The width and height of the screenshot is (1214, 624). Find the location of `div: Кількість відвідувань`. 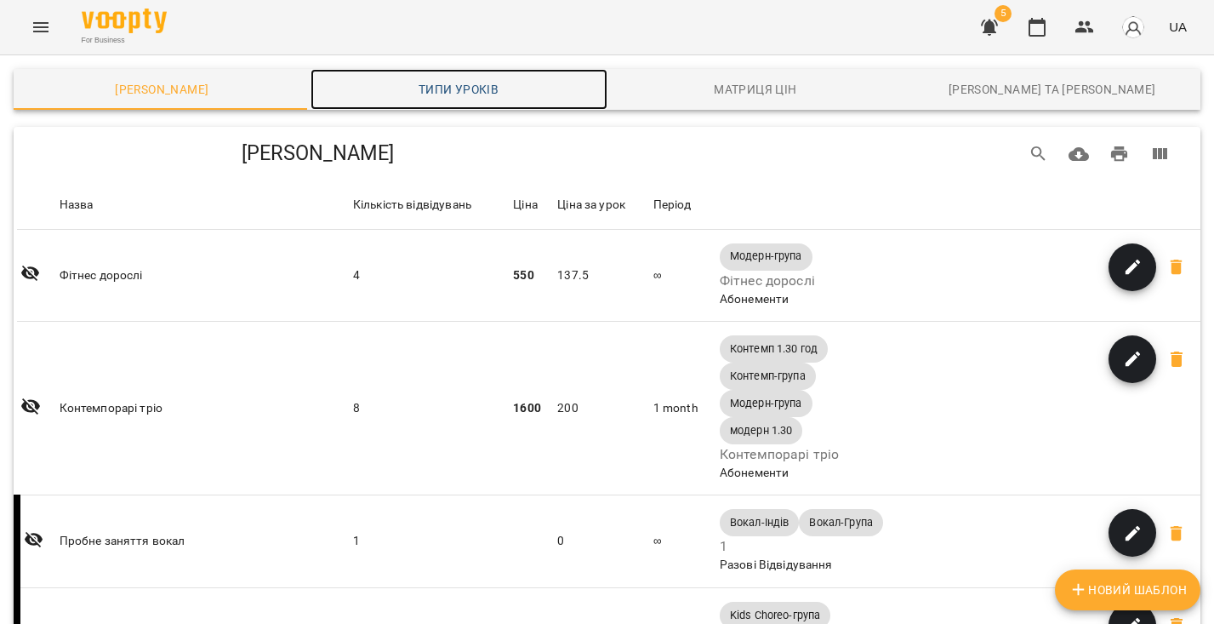

div: Кількість відвідувань is located at coordinates (412, 205).